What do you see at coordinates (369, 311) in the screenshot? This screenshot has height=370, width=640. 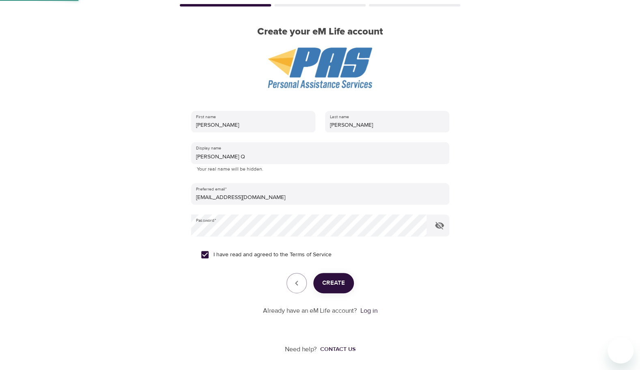 I see `a: Log in` at bounding box center [369, 311].